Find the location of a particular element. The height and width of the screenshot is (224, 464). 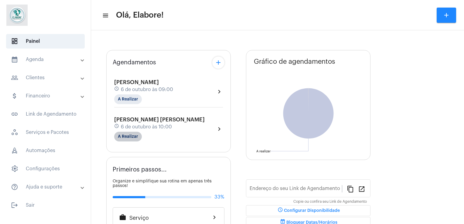

span: 6 de outubro às 09:00 is located at coordinates (147, 90).